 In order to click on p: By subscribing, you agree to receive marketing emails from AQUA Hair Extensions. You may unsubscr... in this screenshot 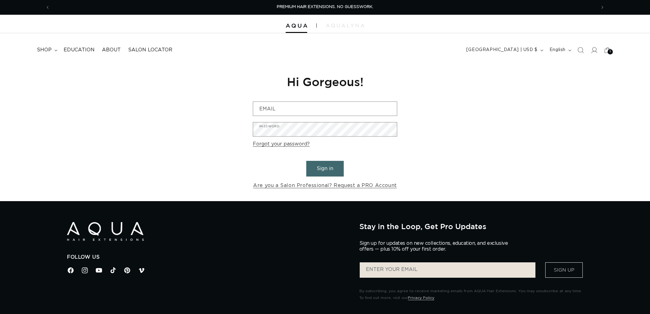, I will do `click(471, 294)`.